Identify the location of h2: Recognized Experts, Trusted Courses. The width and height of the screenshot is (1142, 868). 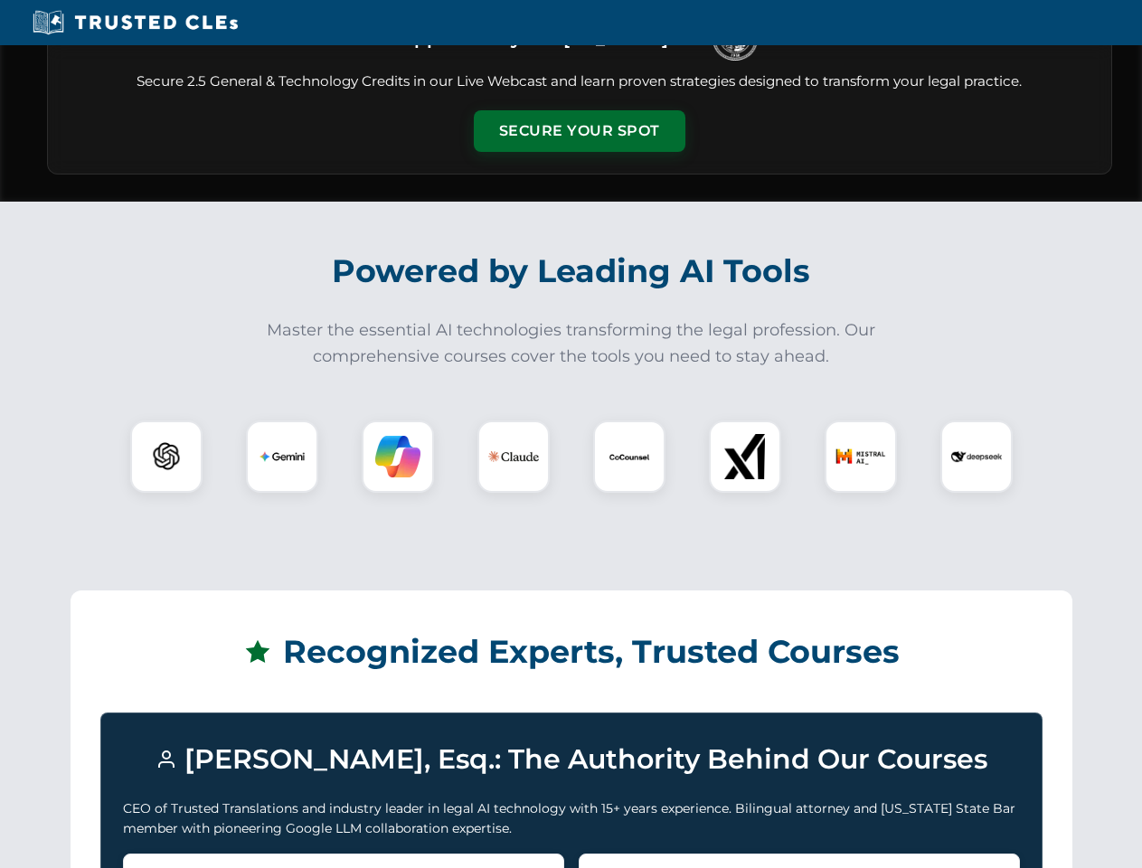
(572, 652).